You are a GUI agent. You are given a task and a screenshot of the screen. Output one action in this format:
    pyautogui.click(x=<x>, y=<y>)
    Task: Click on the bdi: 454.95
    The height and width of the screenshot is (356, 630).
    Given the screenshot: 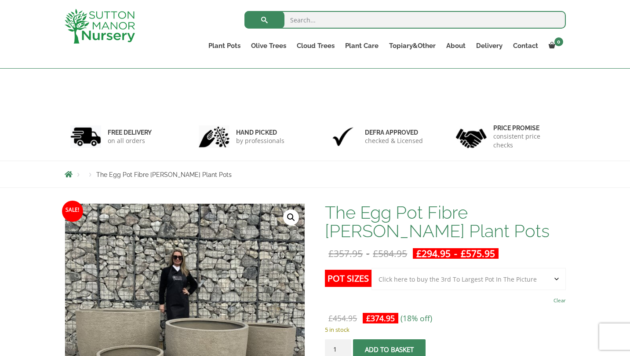 What is the action you would take?
    pyautogui.click(x=343, y=318)
    